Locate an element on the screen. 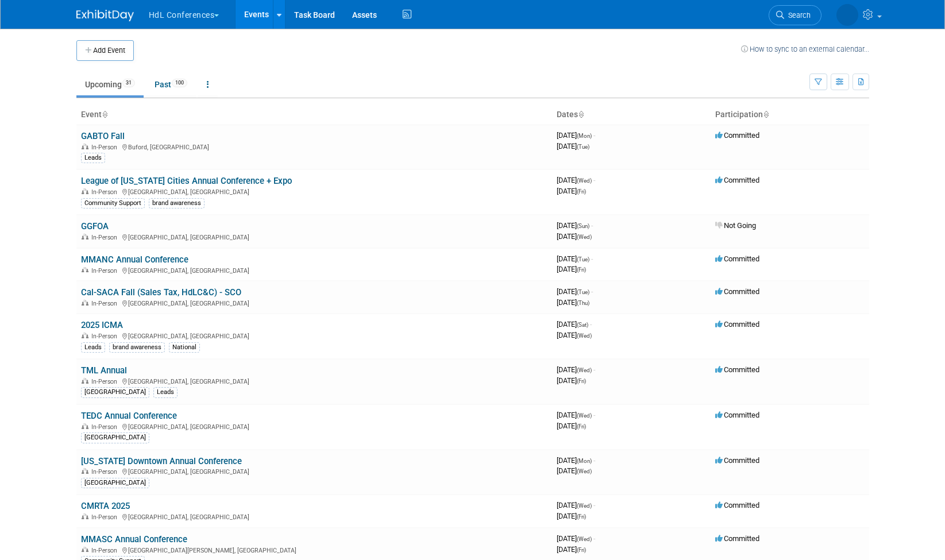 The width and height of the screenshot is (945, 560). a: MMASC Annual Conference is located at coordinates (134, 539).